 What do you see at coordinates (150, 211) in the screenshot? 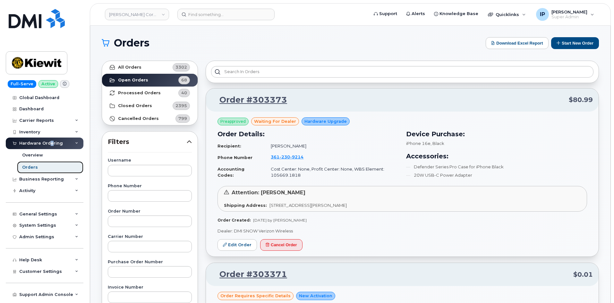
I see `label: Order Number` at bounding box center [150, 211].